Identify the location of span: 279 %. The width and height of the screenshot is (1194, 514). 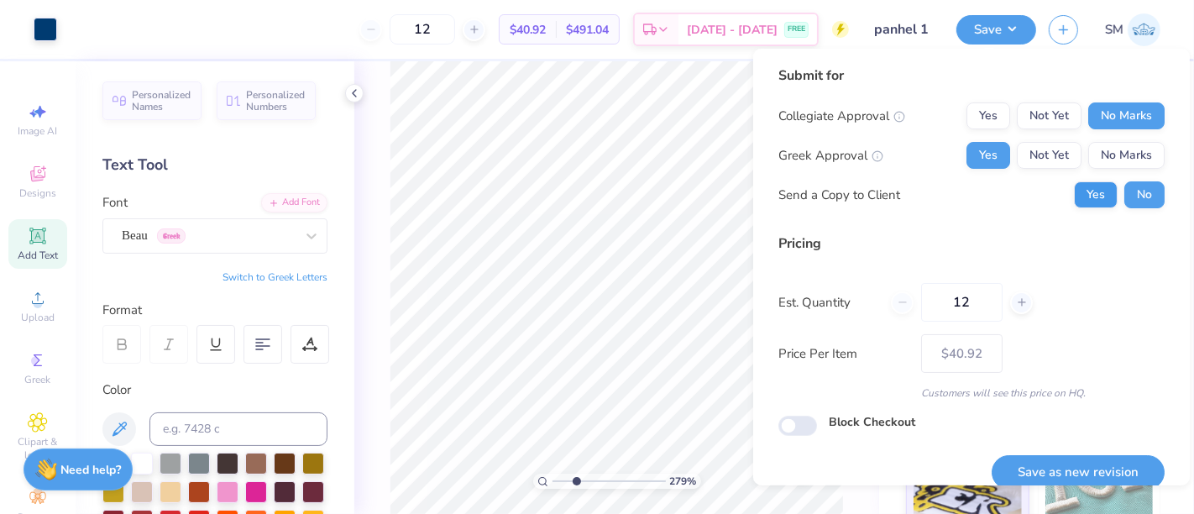
(684, 481).